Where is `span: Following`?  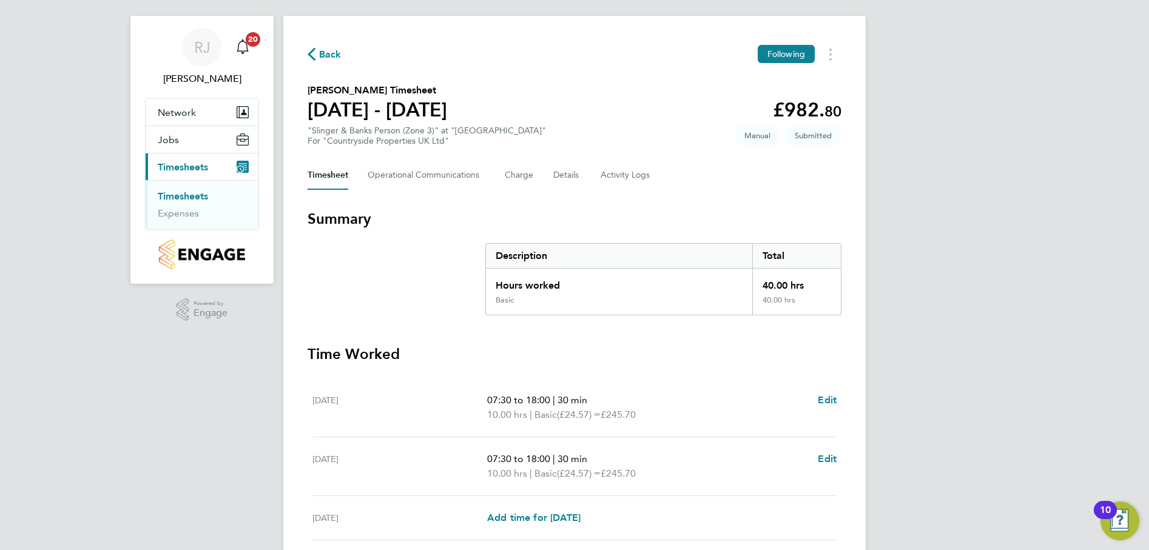
span: Following is located at coordinates (786, 54).